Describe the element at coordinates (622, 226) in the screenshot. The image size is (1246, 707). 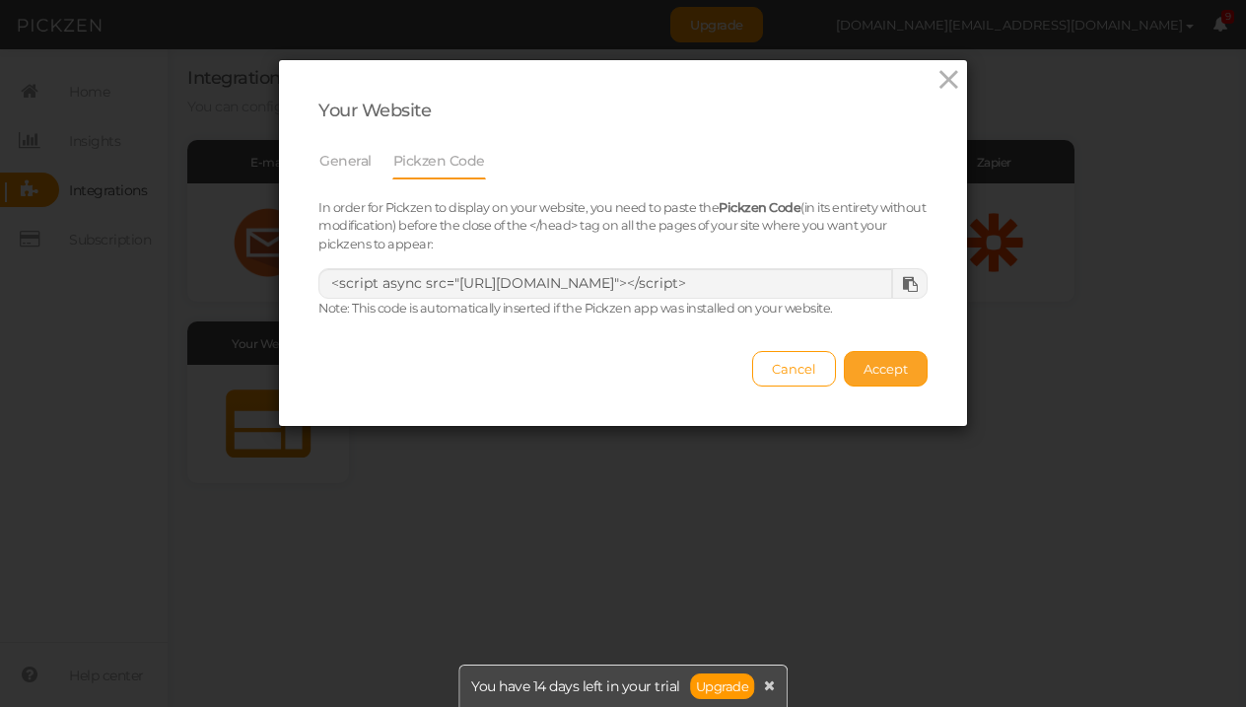
I see `small: In order for Pickzen to display on your website, you need to paste the (in its entirety without m...` at that location.